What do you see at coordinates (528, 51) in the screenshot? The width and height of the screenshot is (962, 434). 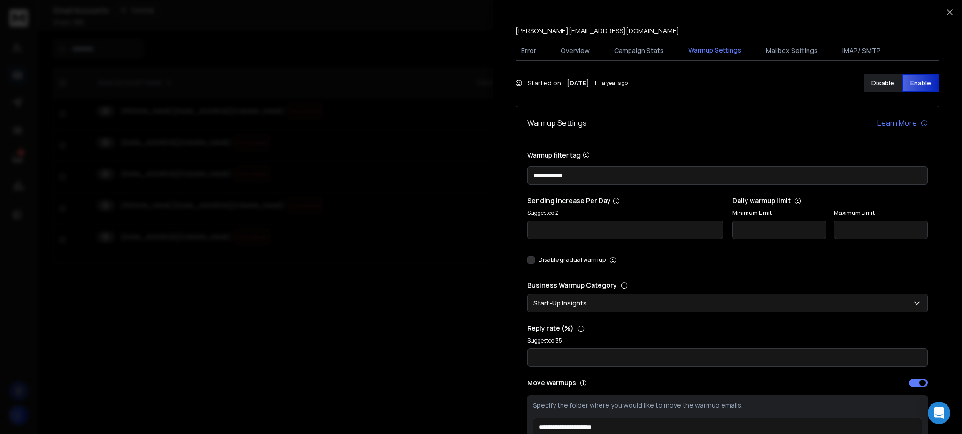 I see `button: Error` at bounding box center [528, 51].